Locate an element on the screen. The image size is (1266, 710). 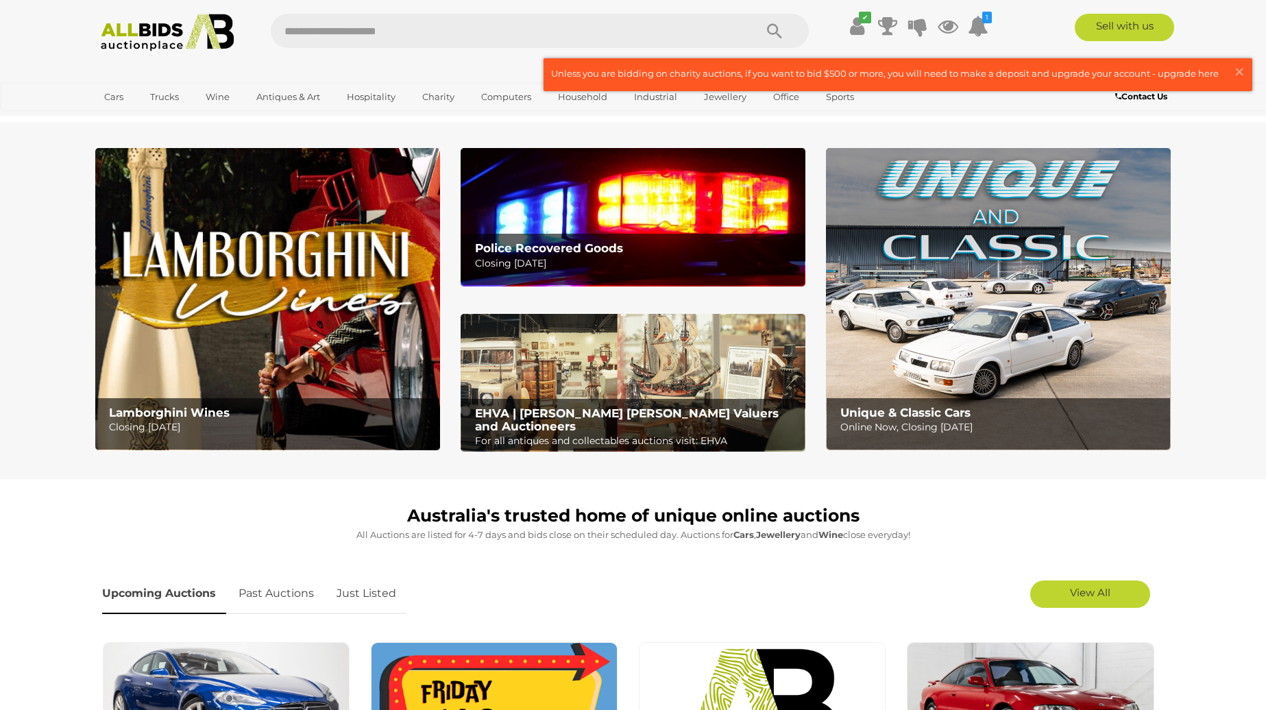
a: Contact Us is located at coordinates (1142, 97).